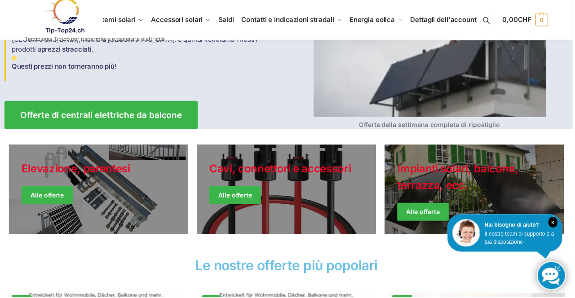 The height and width of the screenshot is (298, 575). I want to click on font: 0,00, so click(512, 20).